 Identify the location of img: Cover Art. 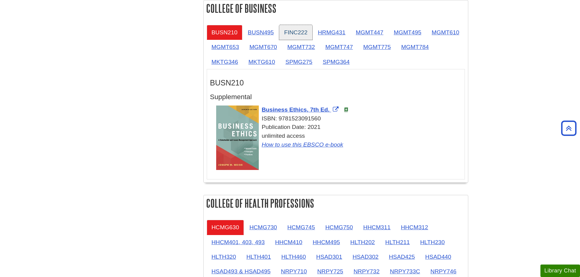
(237, 138).